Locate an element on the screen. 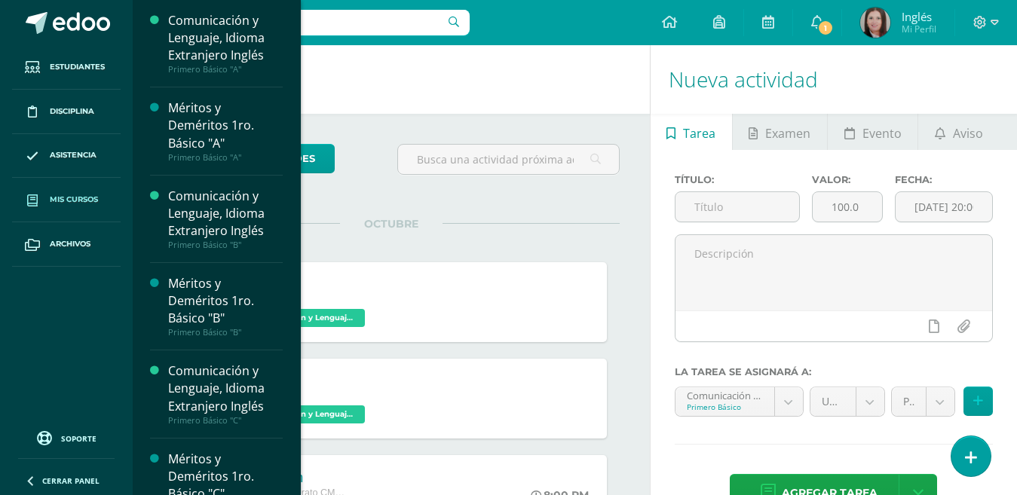  span: Mi Perfil is located at coordinates (919, 29).